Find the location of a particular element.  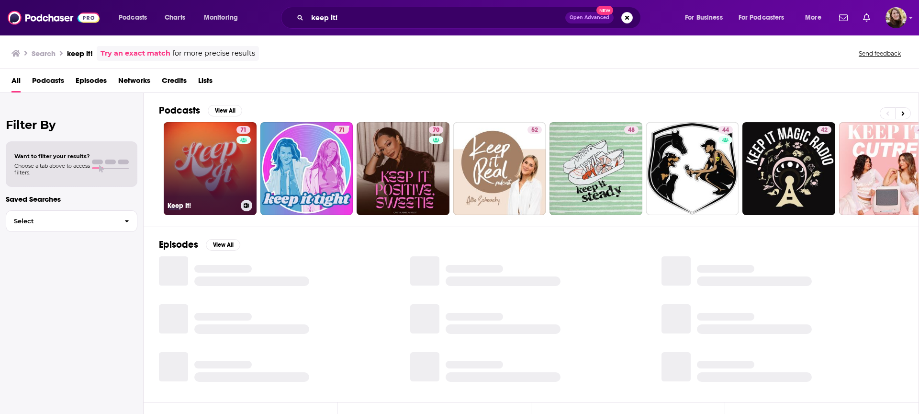

span: Open Advanced is located at coordinates (589, 18).